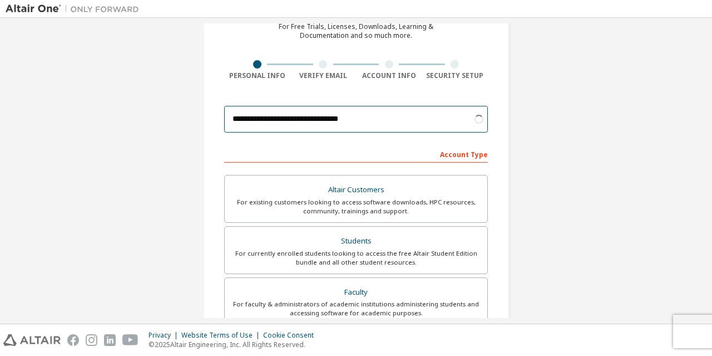 The height and width of the screenshot is (356, 712). I want to click on img: linkedin.svg, so click(110, 340).